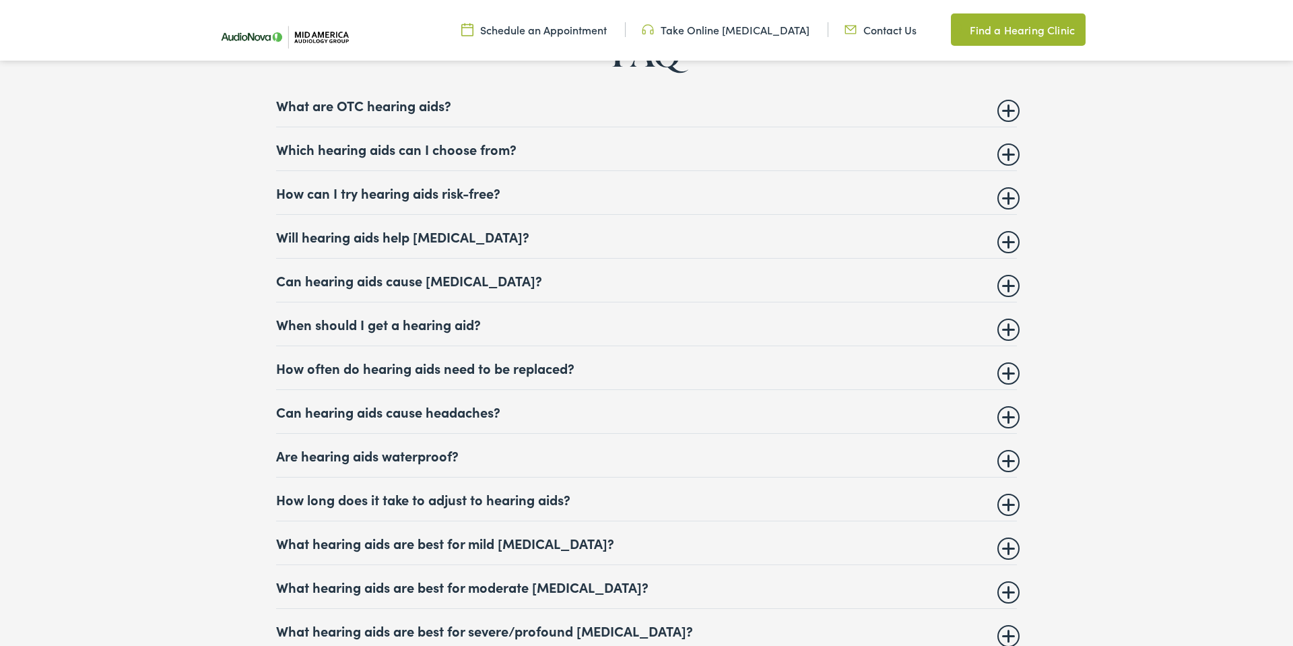 Image resolution: width=1293 pixels, height=646 pixels. I want to click on summary: What are OTC hearing aids?, so click(647, 105).